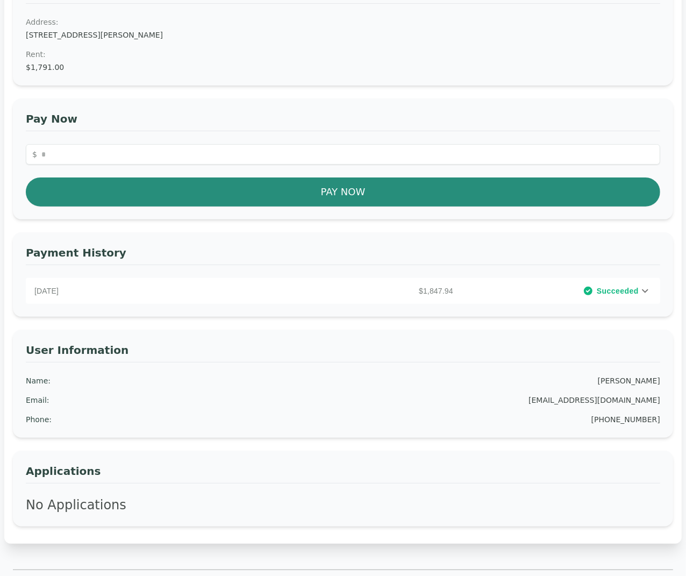 This screenshot has height=576, width=686. What do you see at coordinates (38, 400) in the screenshot?
I see `div: Email :` at bounding box center [38, 400].